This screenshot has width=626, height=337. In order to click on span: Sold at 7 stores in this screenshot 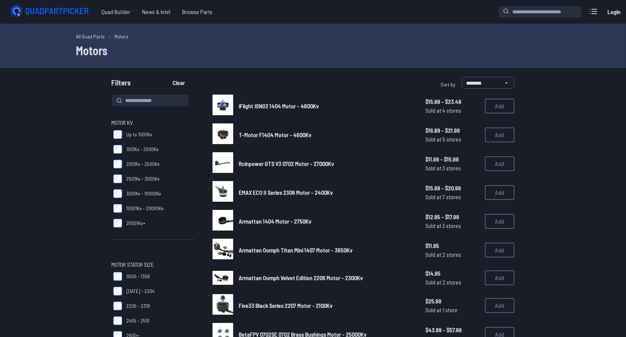, I will do `click(452, 197)`.